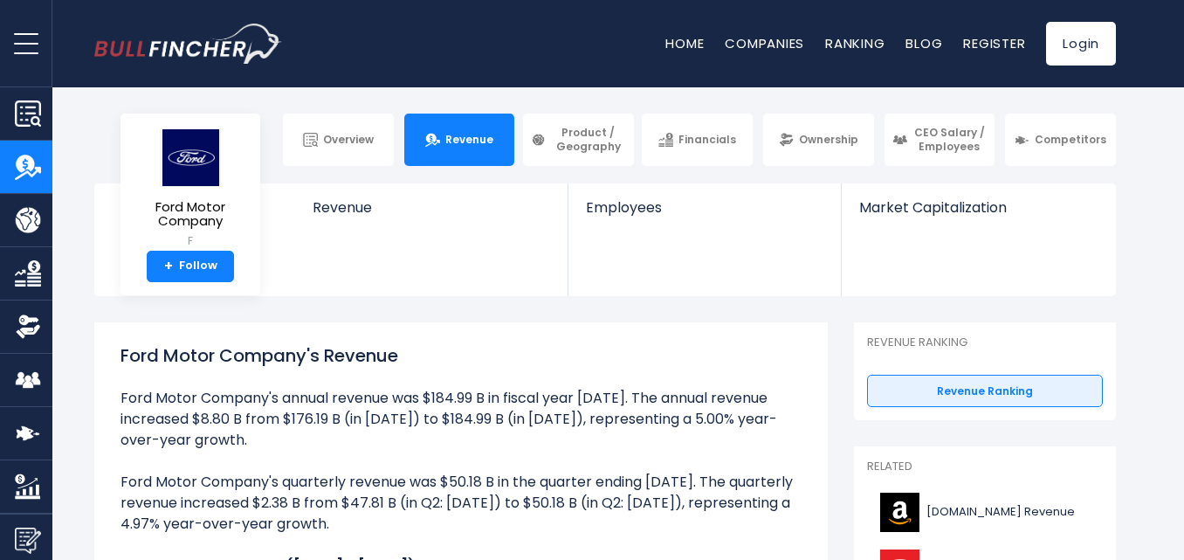 This screenshot has height=560, width=1184. What do you see at coordinates (190, 214) in the screenshot?
I see `span: Ford Motor Company` at bounding box center [190, 214].